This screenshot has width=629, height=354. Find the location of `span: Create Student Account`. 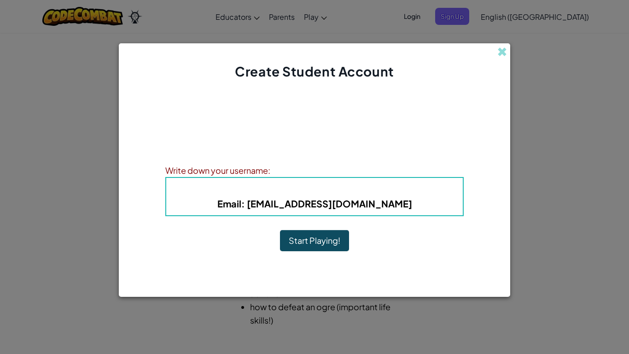

span: Create Student Account is located at coordinates (314, 71).